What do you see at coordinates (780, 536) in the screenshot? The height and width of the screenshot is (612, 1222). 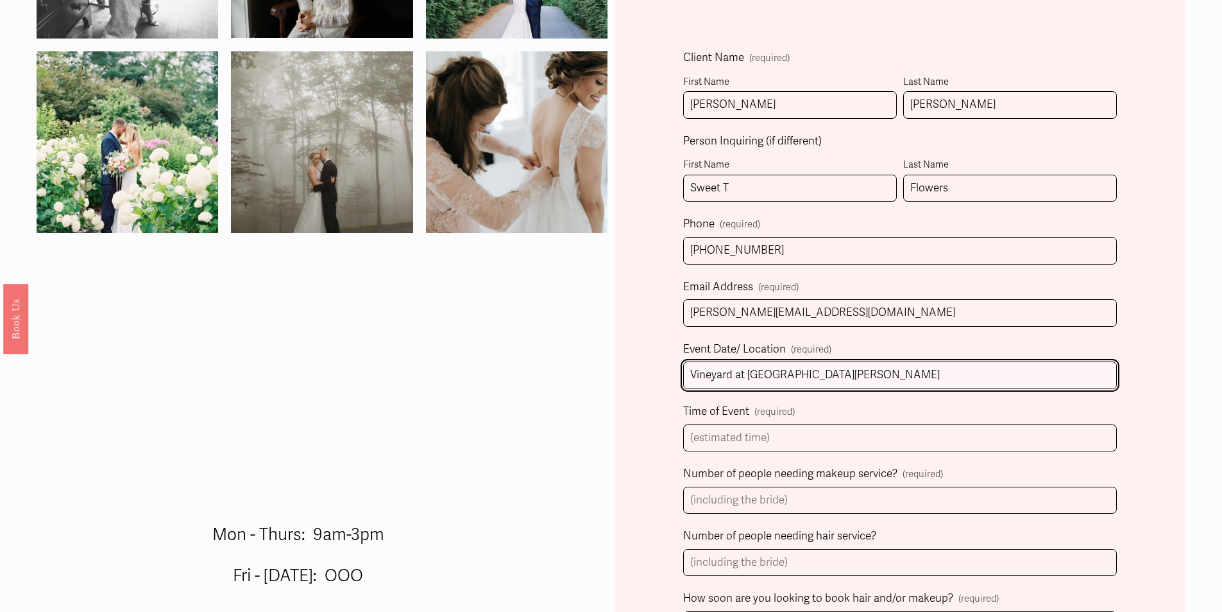 I see `span: Number of people needing hair service?` at bounding box center [780, 536].